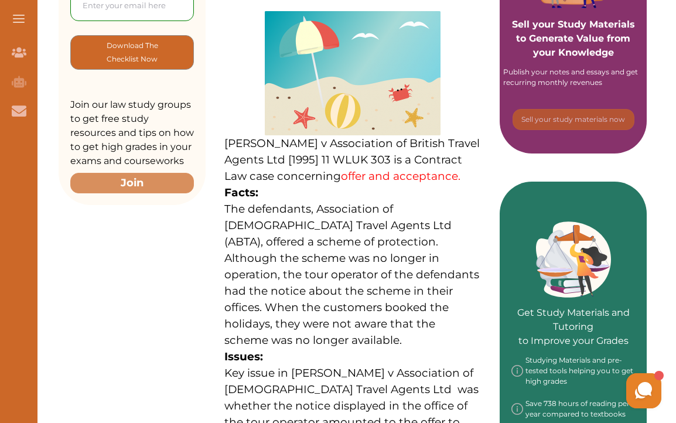 Image resolution: width=676 pixels, height=423 pixels. What do you see at coordinates (352, 73) in the screenshot?
I see `img: beach-3121393_640-300x212.png` at bounding box center [352, 73].